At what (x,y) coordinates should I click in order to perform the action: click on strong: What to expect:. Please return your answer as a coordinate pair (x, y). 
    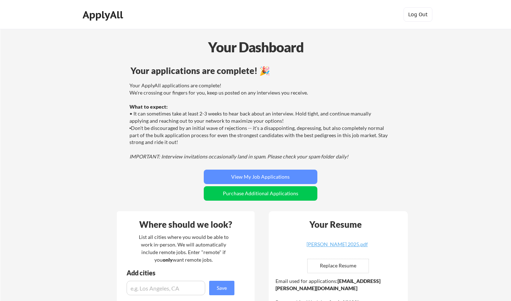
    Looking at the image, I should click on (148, 106).